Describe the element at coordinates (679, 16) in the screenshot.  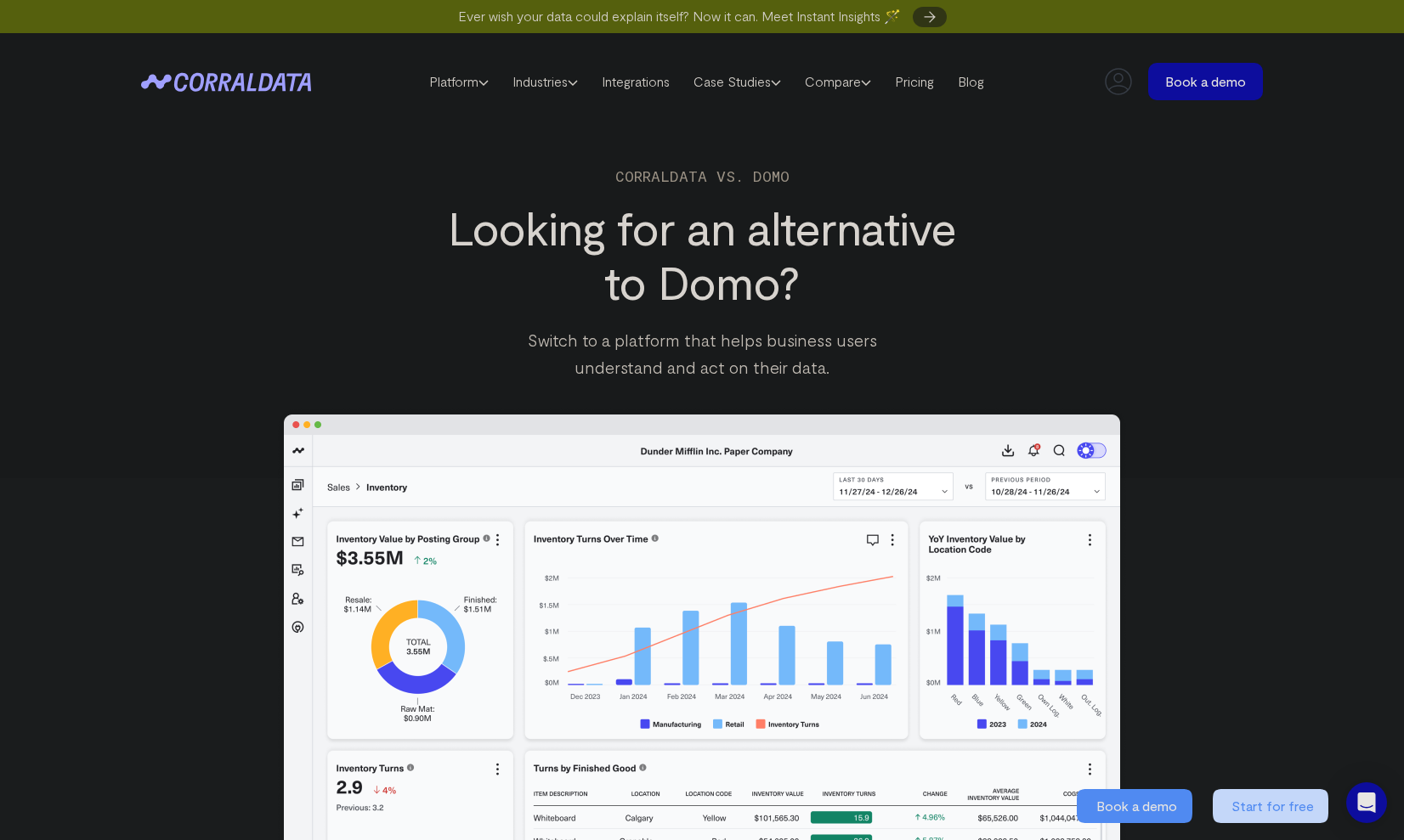
I see `span: Ever wish your data could explain itself? Now it can. Meet Instant Insights 🪄` at that location.